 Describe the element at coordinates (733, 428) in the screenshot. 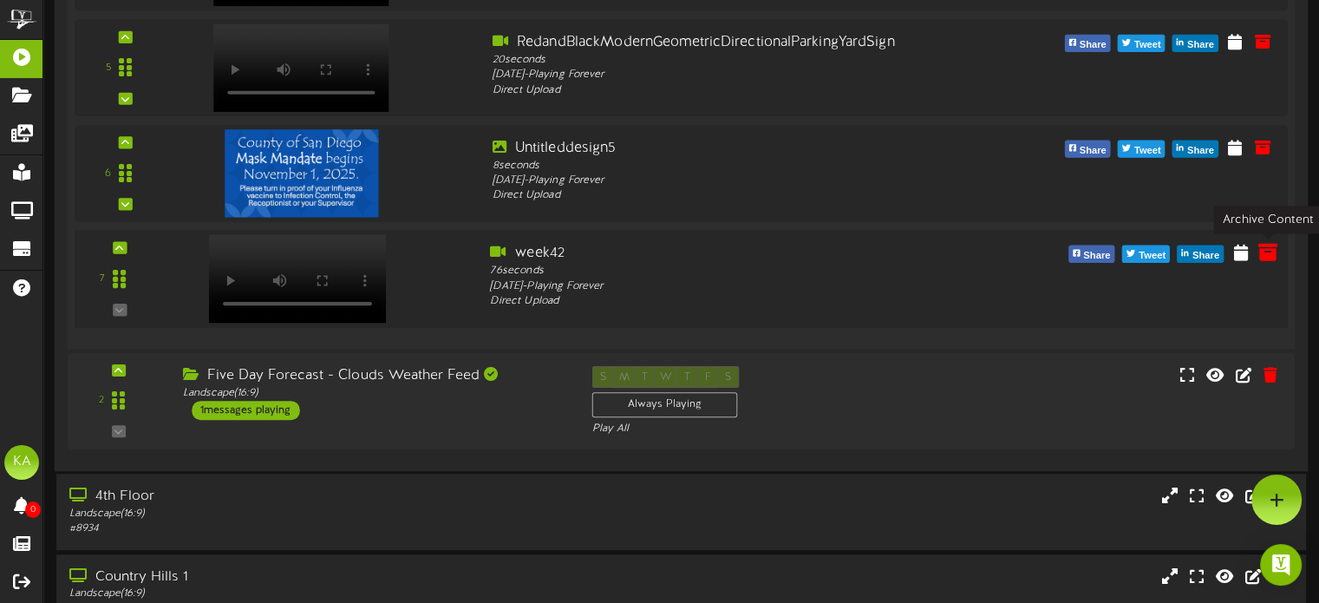

I see `div: Play All` at that location.